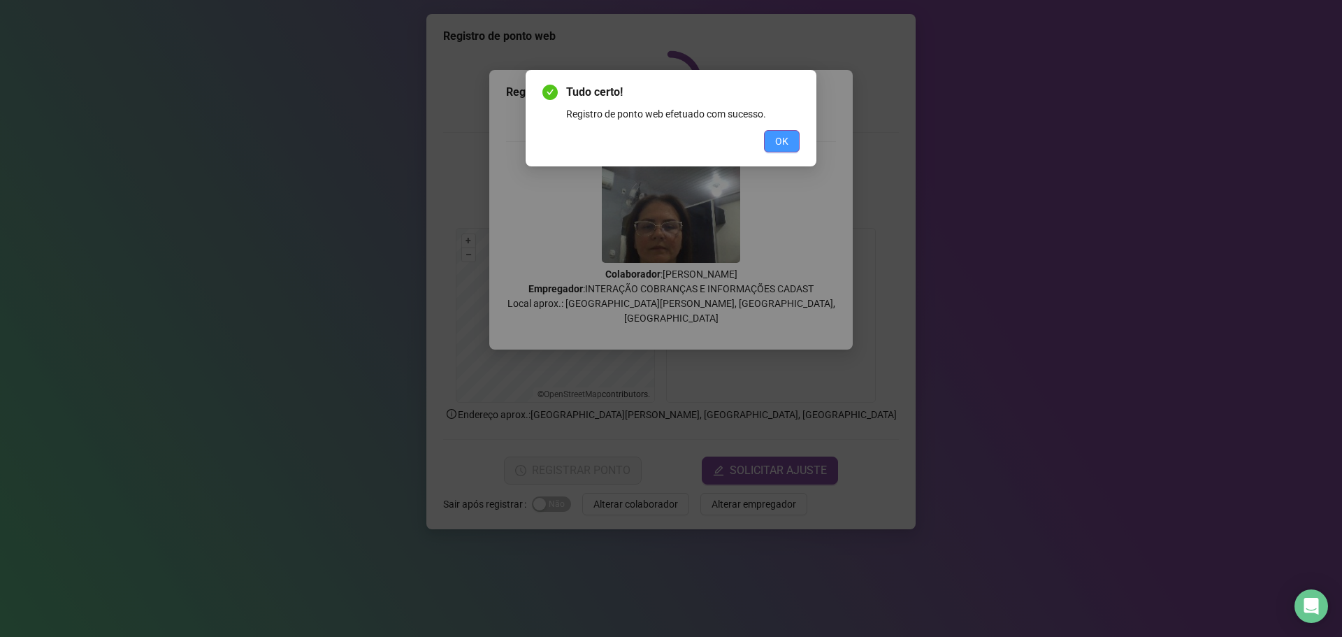 This screenshot has height=637, width=1342. Describe the element at coordinates (782, 141) in the screenshot. I see `button: OK` at that location.